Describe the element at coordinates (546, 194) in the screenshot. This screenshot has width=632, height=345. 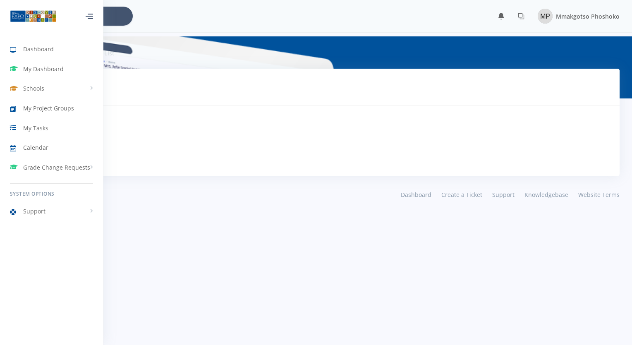
I see `span: Knowledgebase` at that location.